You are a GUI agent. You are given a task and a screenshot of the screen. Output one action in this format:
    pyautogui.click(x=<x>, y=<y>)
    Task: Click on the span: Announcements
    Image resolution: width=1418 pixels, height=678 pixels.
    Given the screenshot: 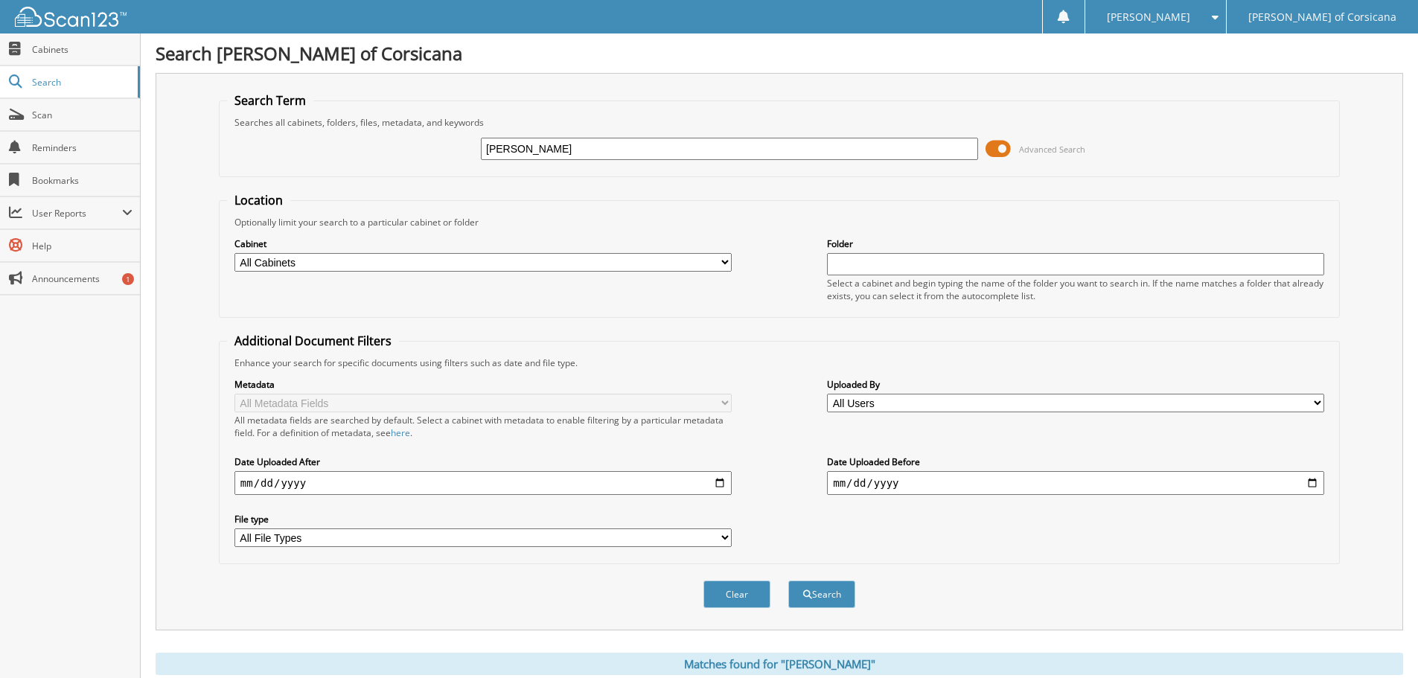 What is the action you would take?
    pyautogui.click(x=82, y=278)
    